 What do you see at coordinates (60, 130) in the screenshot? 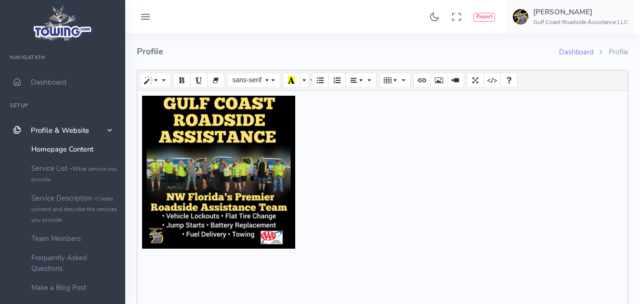
I see `span: Profile & Website` at bounding box center [60, 130].